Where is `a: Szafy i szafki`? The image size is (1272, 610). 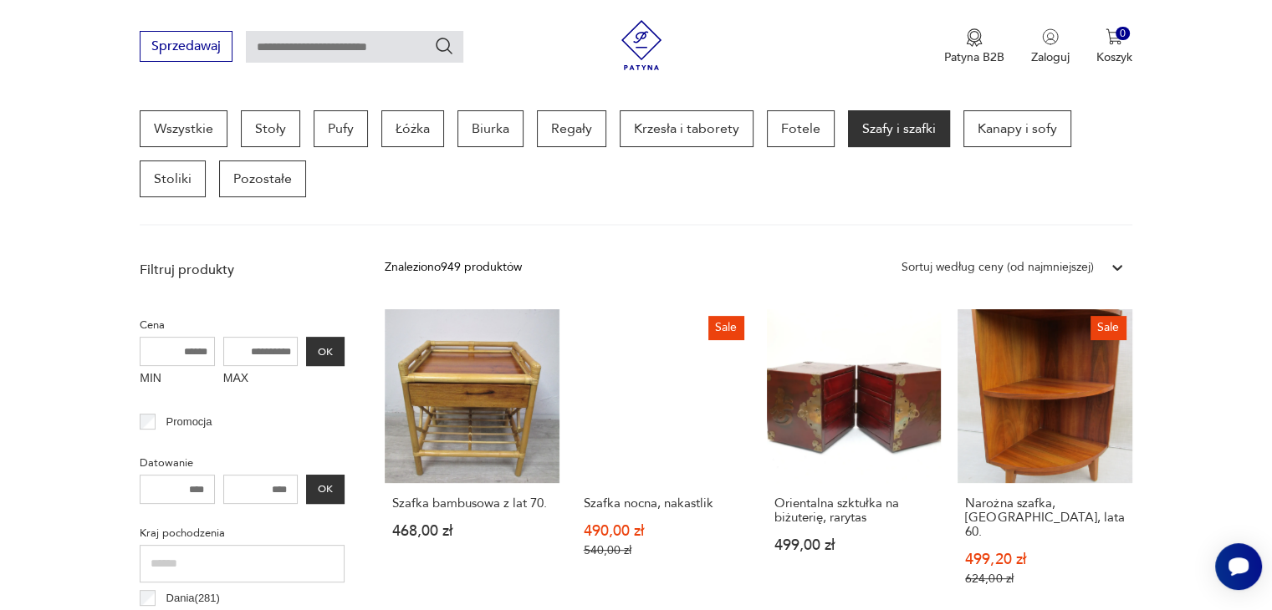
a: Szafy i szafki is located at coordinates (899, 129).